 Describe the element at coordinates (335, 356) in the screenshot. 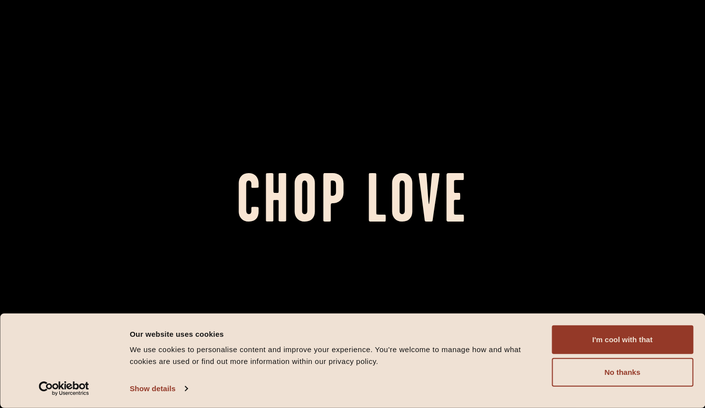

I see `div: We use cookies to personalise content and improve your experience. You're welcome to manage how a...` at that location.